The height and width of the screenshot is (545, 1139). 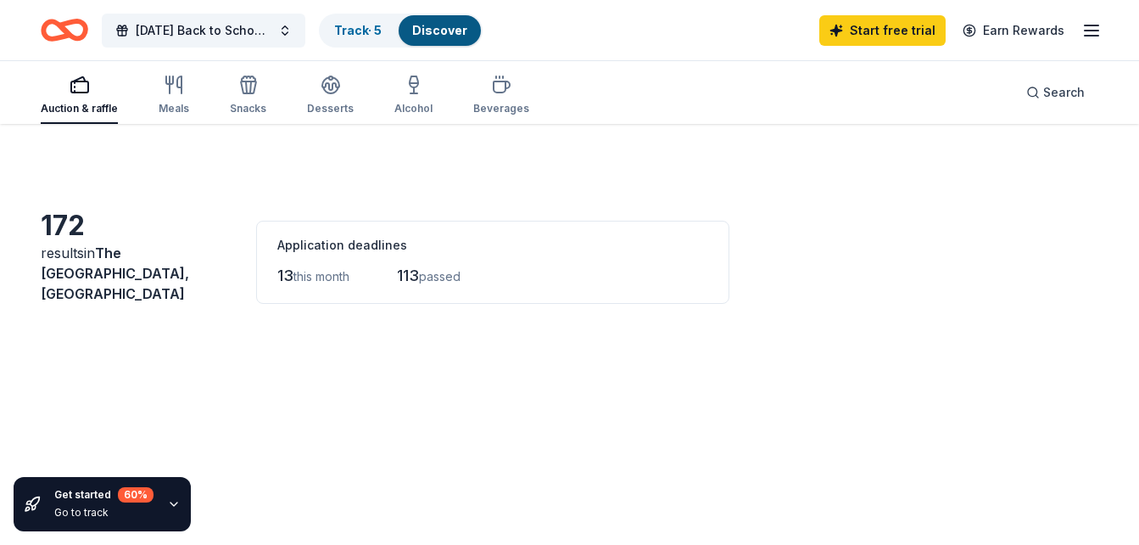 I want to click on button: Snacks, so click(x=248, y=96).